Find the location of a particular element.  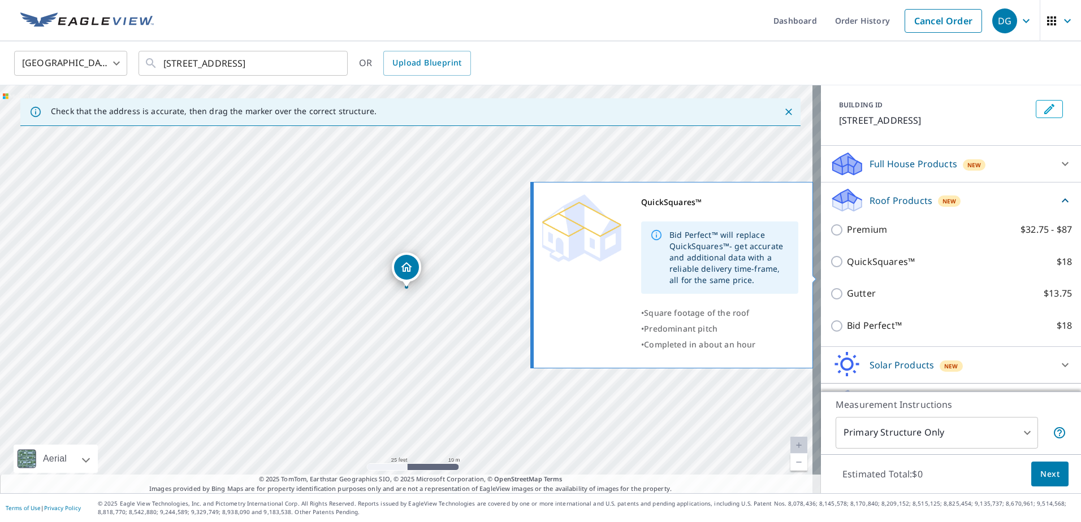

div: Walls ProductsNew is located at coordinates (951, 402).